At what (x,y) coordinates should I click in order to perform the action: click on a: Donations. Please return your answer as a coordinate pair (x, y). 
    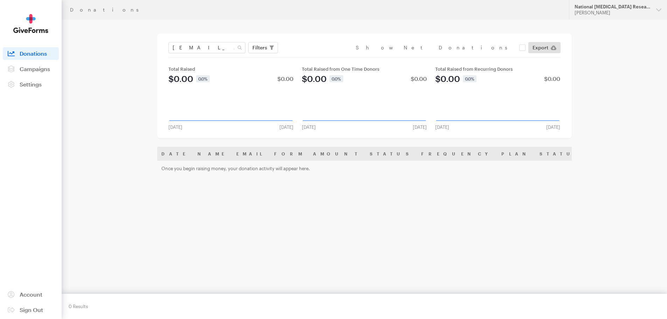
    Looking at the image, I should click on (31, 54).